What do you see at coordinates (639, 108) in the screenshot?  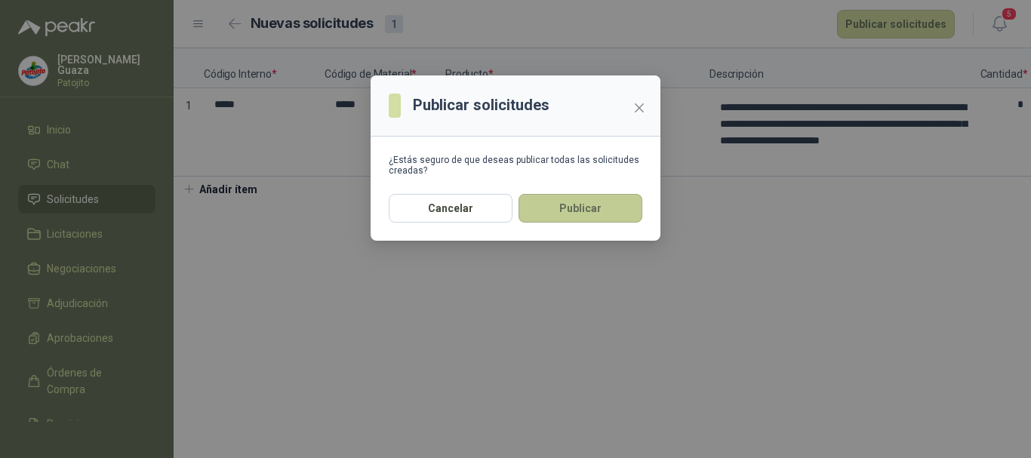 I see `span: close` at bounding box center [639, 108].